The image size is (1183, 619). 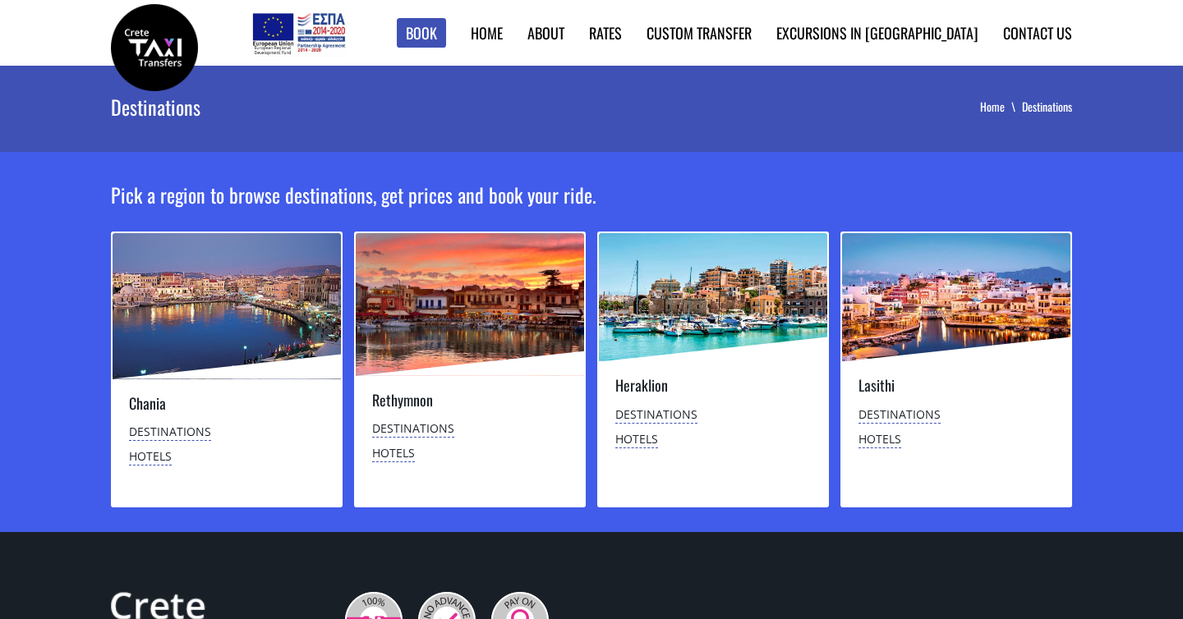 What do you see at coordinates (956, 297) in the screenshot?
I see `img: Lasithi` at bounding box center [956, 297].